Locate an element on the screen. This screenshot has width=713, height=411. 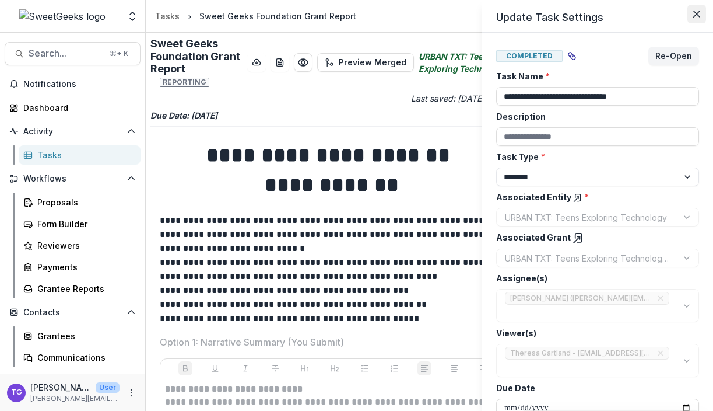
span: Completed is located at coordinates (530, 56).